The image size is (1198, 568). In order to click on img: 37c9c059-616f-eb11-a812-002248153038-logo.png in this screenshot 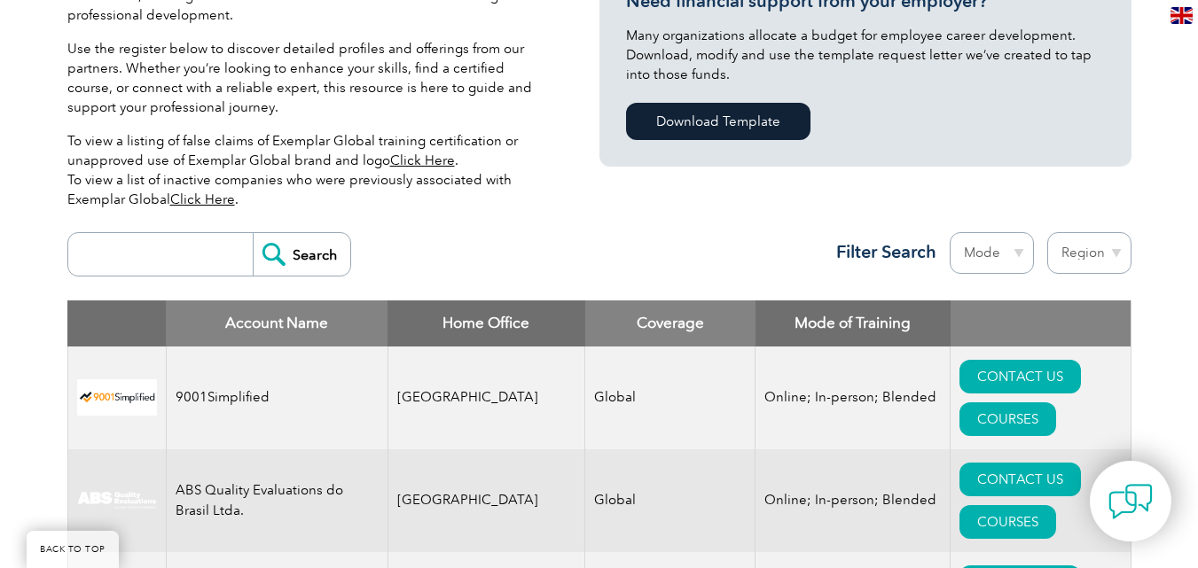, I will do `click(117, 397)`.